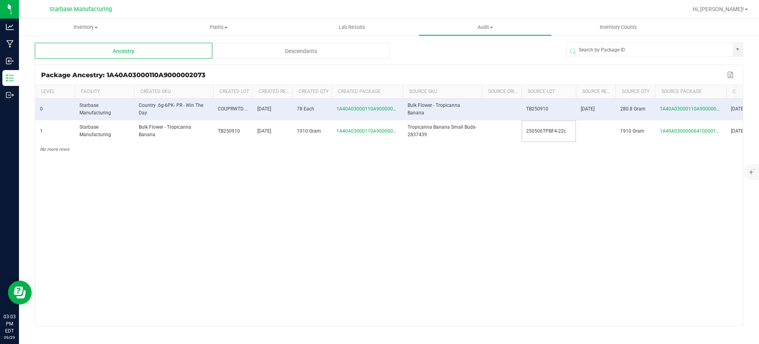  Describe the element at coordinates (301, 51) in the screenshot. I see `div: Descendants` at that location.